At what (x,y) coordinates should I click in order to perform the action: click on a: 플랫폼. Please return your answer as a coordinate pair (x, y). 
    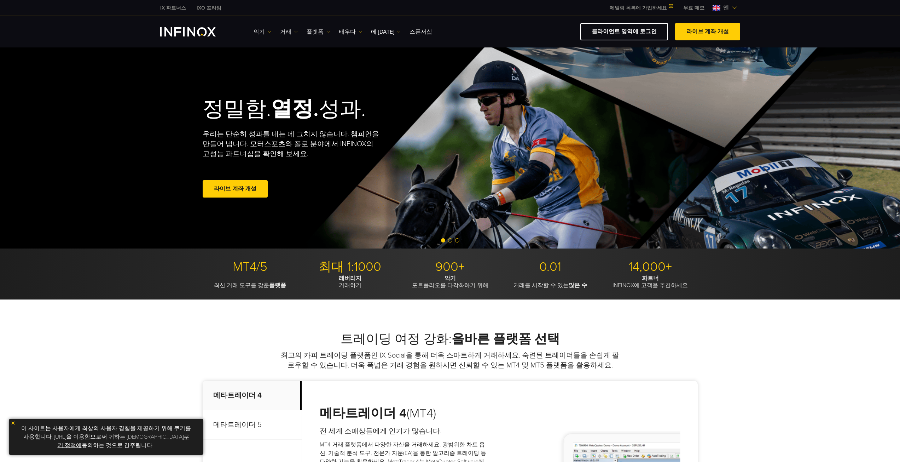
    Looking at the image, I should click on (318, 32).